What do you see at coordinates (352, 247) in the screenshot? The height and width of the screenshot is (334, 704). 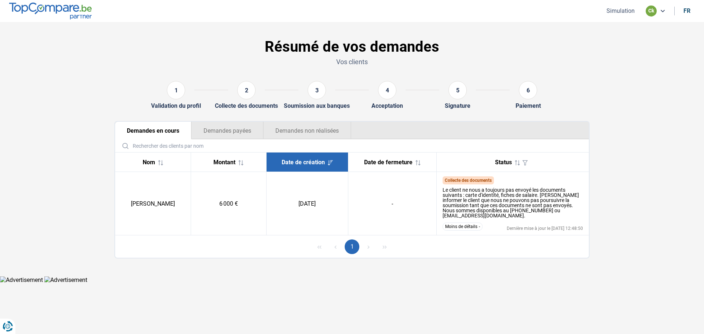 I see `button: Page 1` at bounding box center [352, 247].